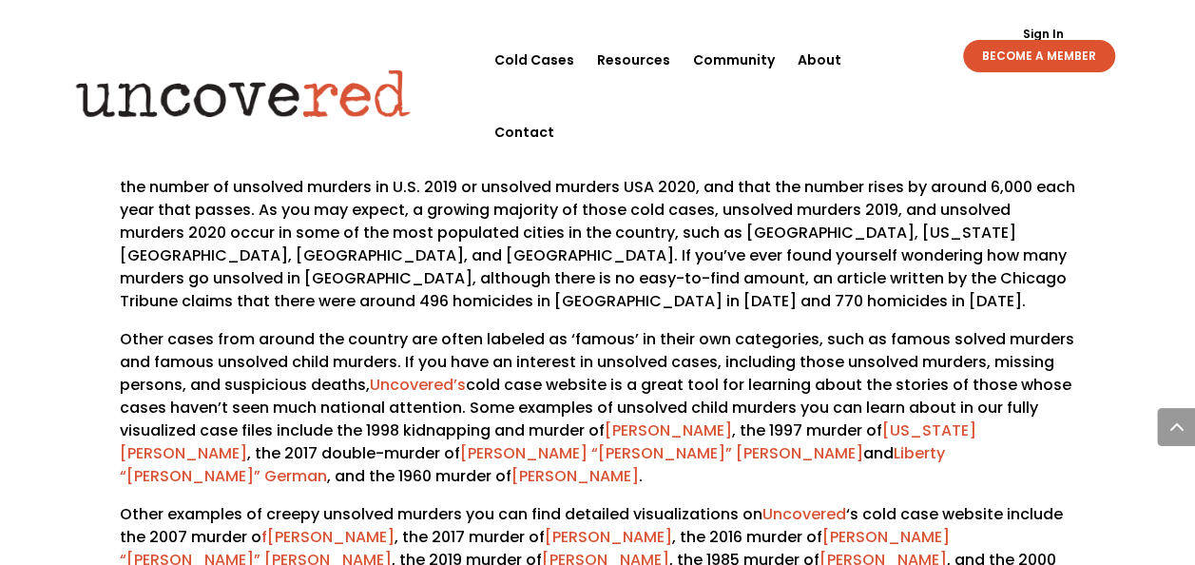 The height and width of the screenshot is (565, 1195). Describe the element at coordinates (418, 384) in the screenshot. I see `a: Uncovered’s` at that location.